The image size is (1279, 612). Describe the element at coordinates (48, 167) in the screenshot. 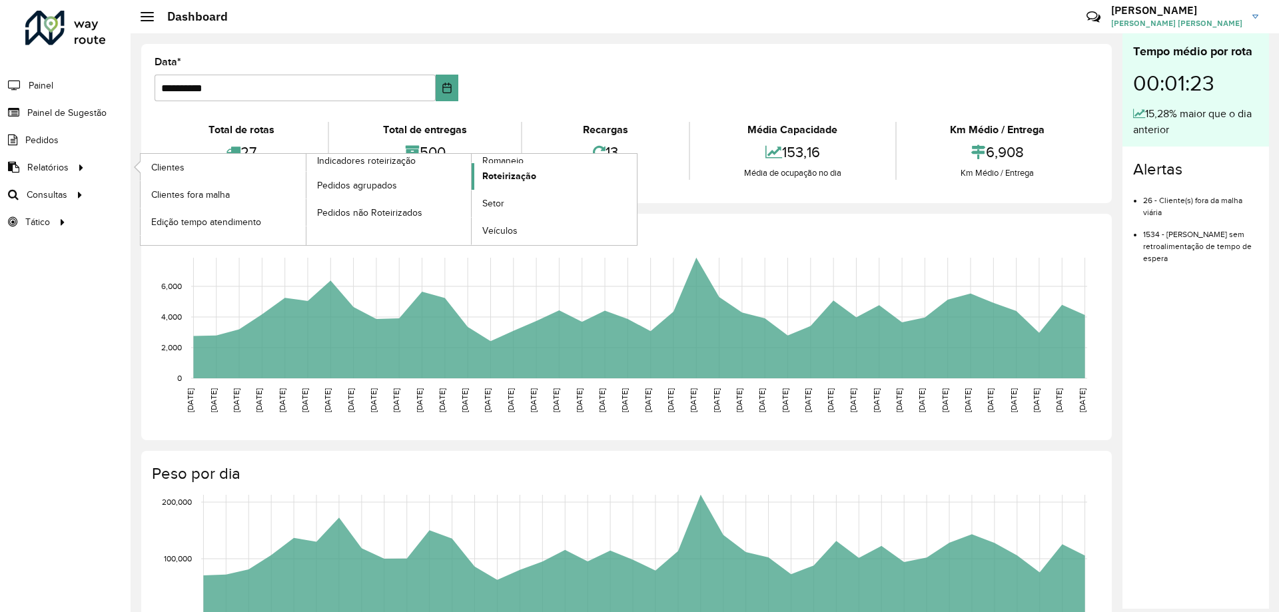

I see `span: Relatórios` at that location.